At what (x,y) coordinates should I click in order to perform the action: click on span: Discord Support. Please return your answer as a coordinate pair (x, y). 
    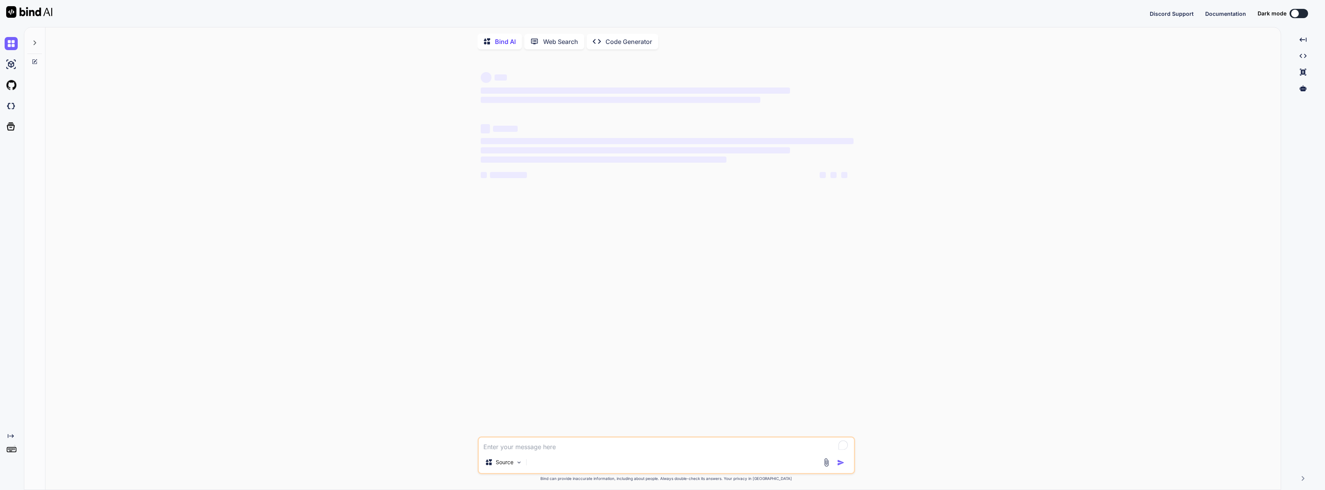
    Looking at the image, I should click on (1172, 13).